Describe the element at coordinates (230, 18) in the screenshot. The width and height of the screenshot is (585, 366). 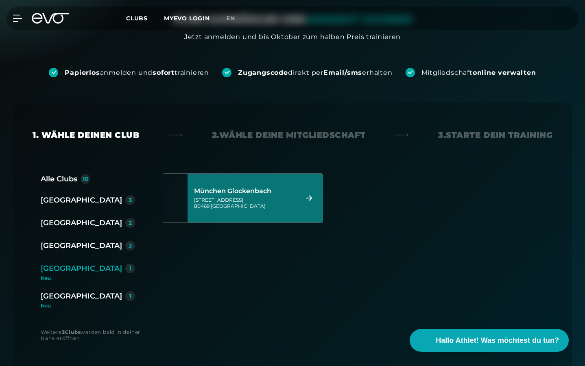
I see `span: en` at that location.